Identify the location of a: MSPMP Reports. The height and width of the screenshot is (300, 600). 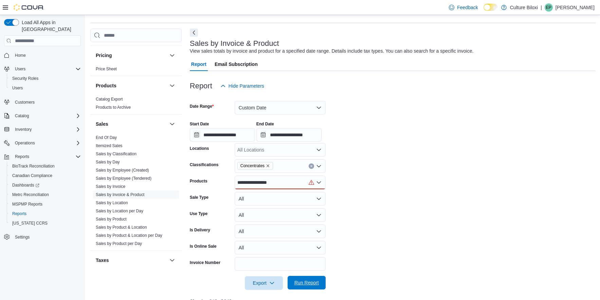
(27, 204).